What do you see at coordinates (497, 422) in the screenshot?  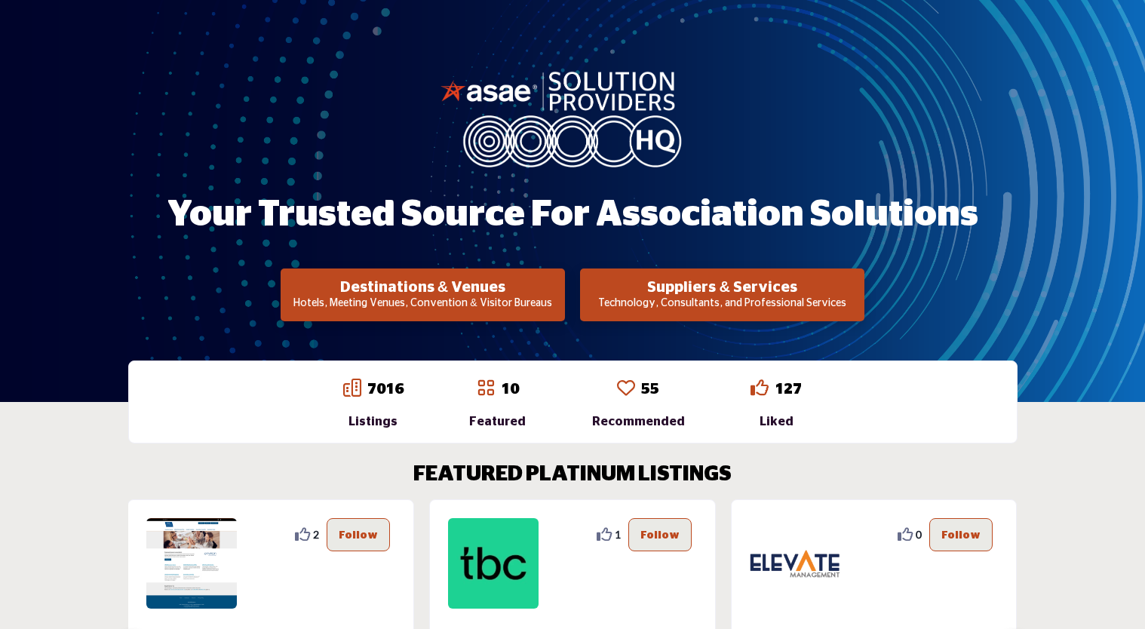 I see `div: Featured` at bounding box center [497, 422].